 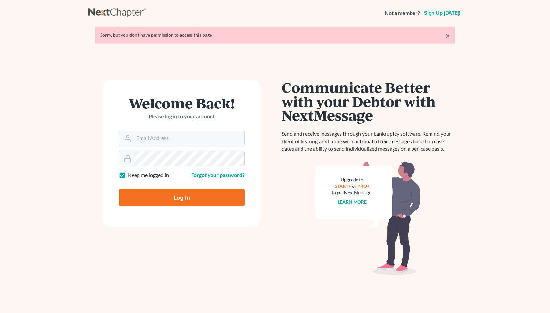 What do you see at coordinates (354, 186) in the screenshot?
I see `span: or` at bounding box center [354, 186].